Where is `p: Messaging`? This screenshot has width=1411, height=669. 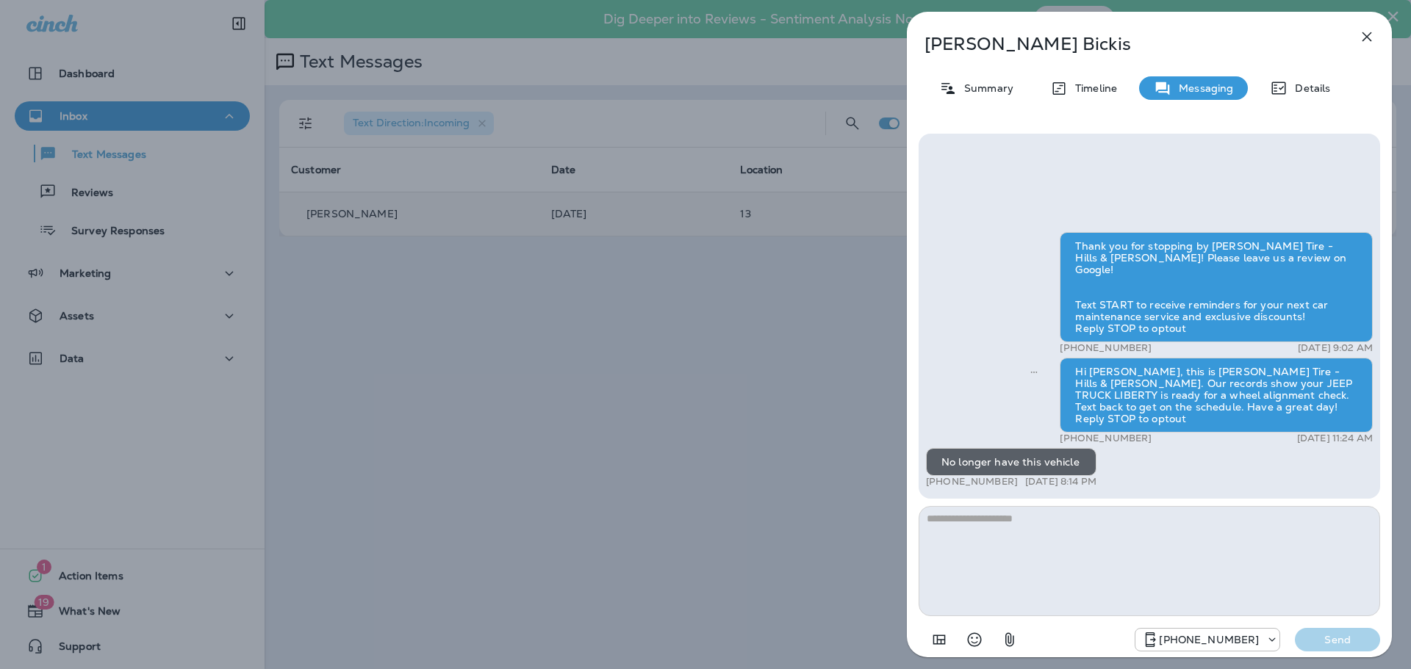
p: Messaging is located at coordinates (1202, 88).